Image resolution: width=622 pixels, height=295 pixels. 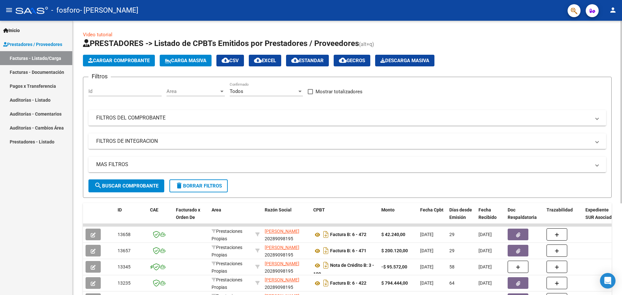 What do you see at coordinates (490, 217) in the screenshot?
I see `datatable-header-cell: Fecha Recibido` at bounding box center [490, 217].